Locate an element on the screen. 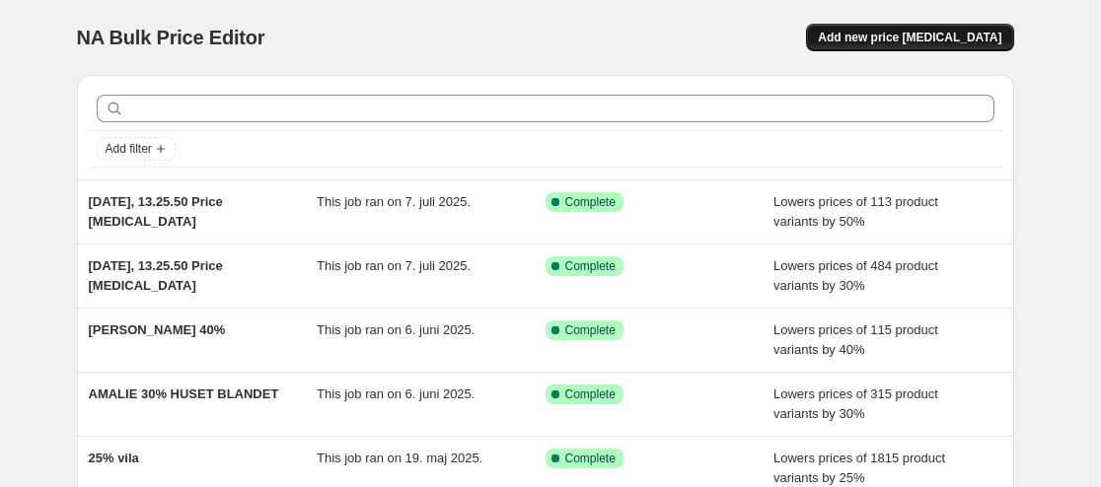  span: Add filter is located at coordinates (128, 149).